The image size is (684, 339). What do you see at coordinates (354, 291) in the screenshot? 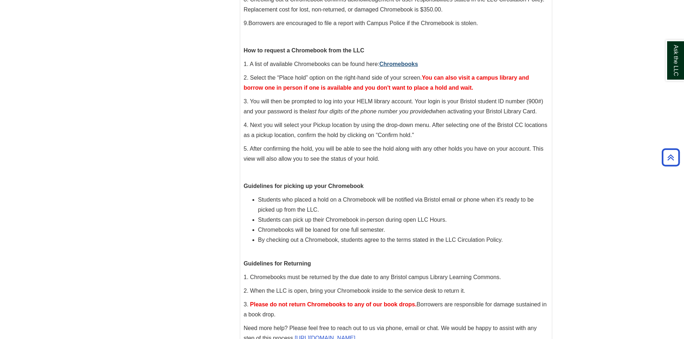
I see `span: 2. When the LLC is open, bring your Chromebook inside to the service desk to return it.` at bounding box center [354, 291].